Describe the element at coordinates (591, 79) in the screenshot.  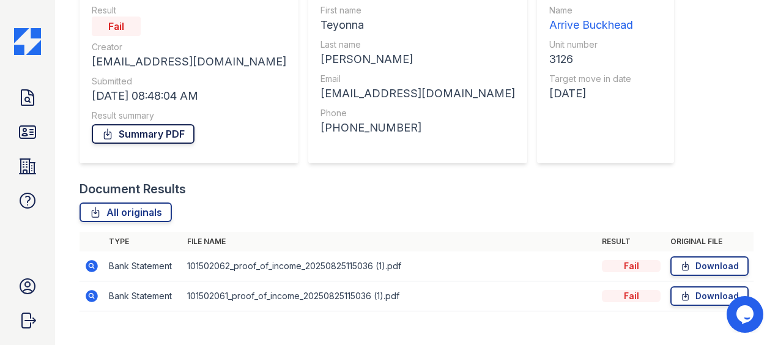
I see `div: Target move in date` at that location.